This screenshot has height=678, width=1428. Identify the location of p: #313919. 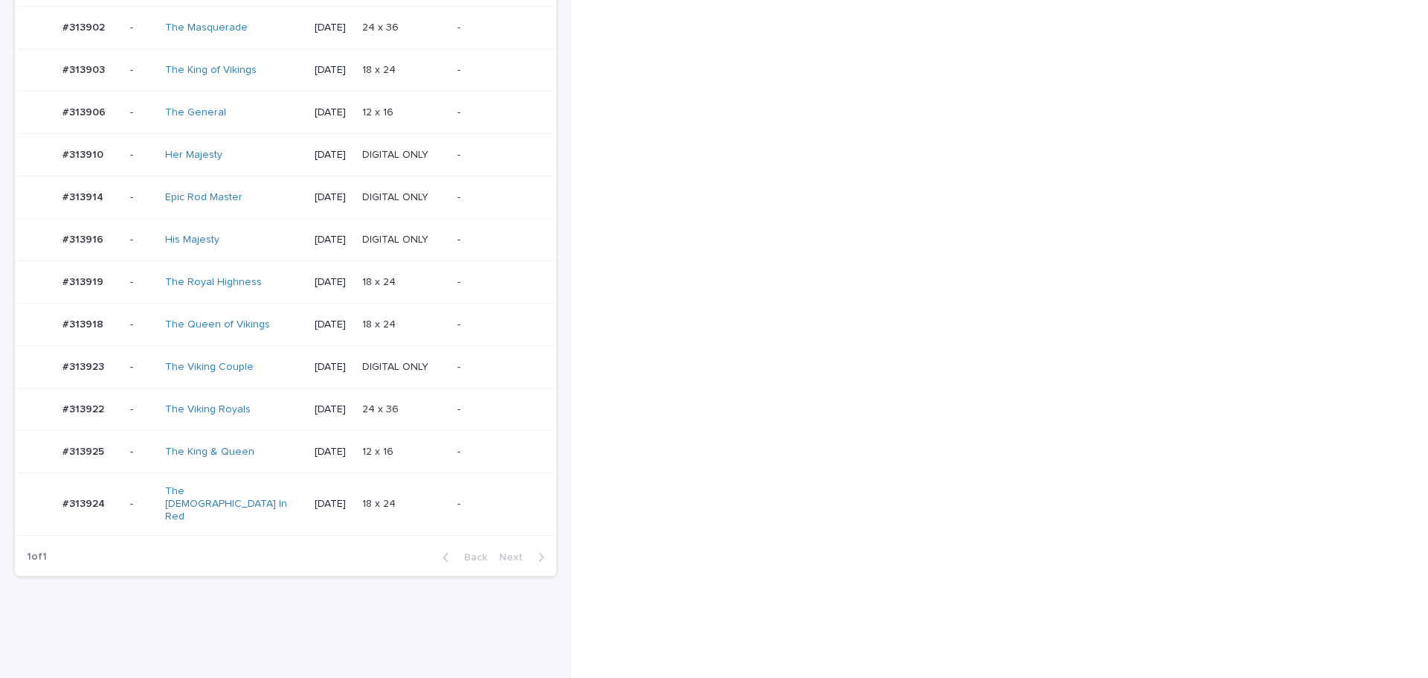
(84, 280).